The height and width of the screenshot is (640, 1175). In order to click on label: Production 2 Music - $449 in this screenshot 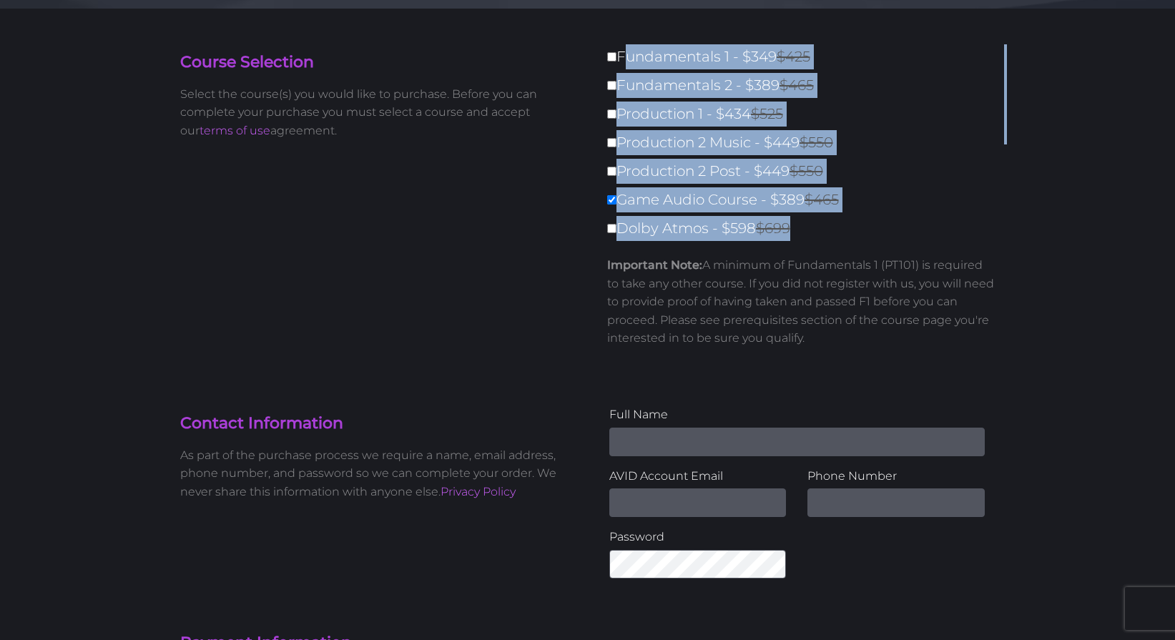, I will do `click(805, 142)`.